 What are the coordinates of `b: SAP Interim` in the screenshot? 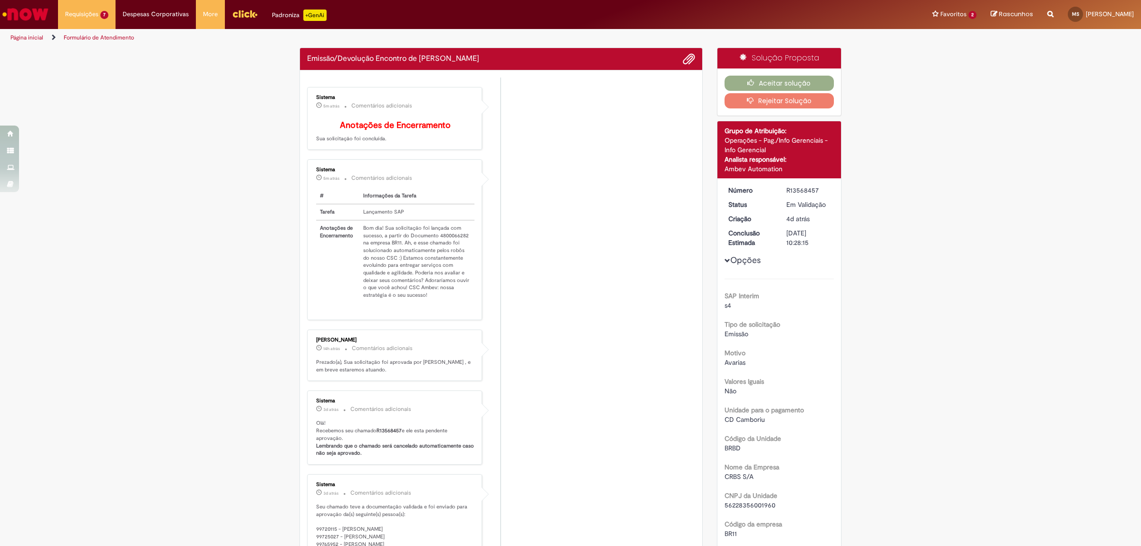 It's located at (741, 296).